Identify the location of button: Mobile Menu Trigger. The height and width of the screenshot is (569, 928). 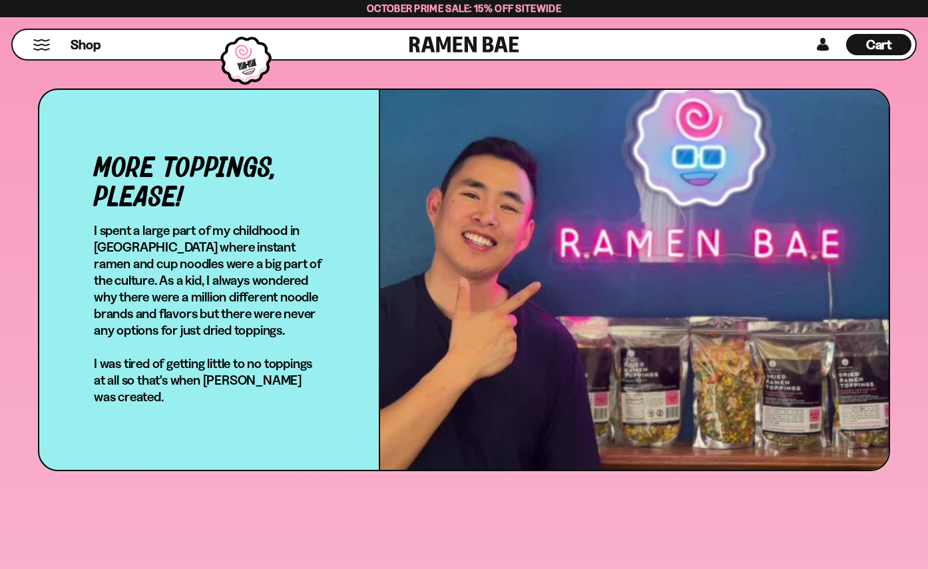
(41, 45).